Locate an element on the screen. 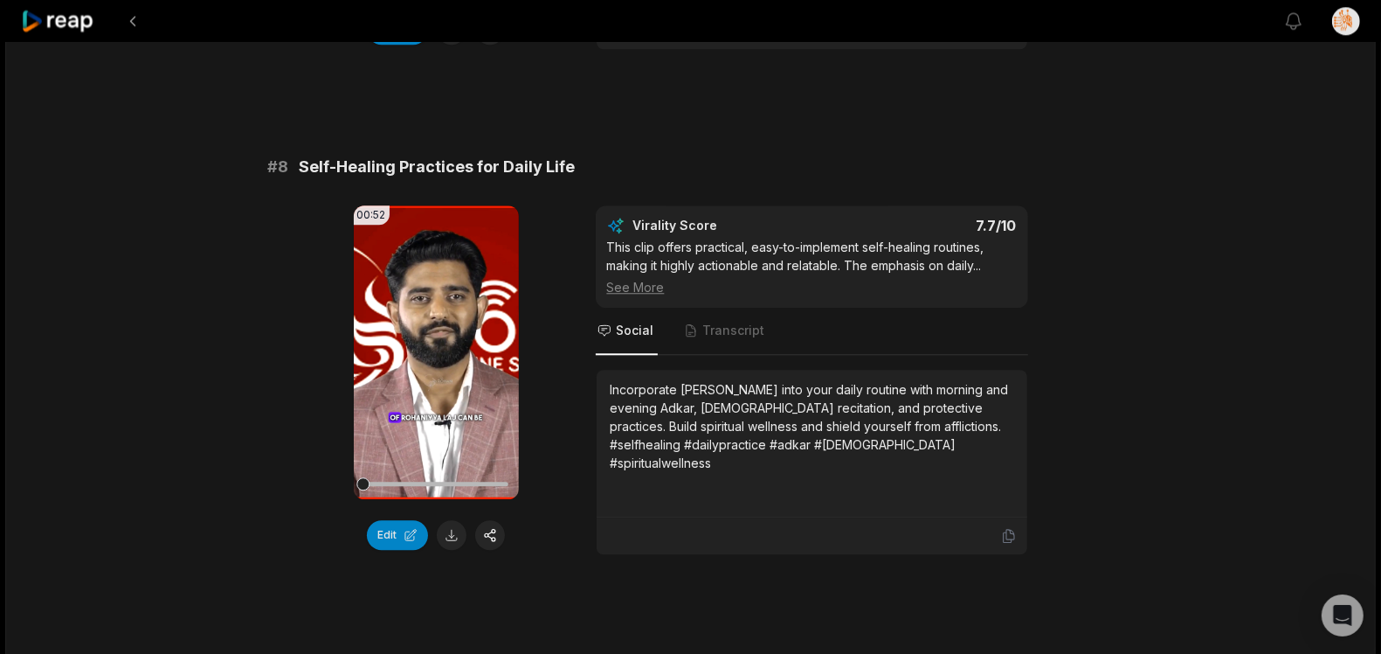 The width and height of the screenshot is (1381, 654). button: Edit is located at coordinates (398, 535).